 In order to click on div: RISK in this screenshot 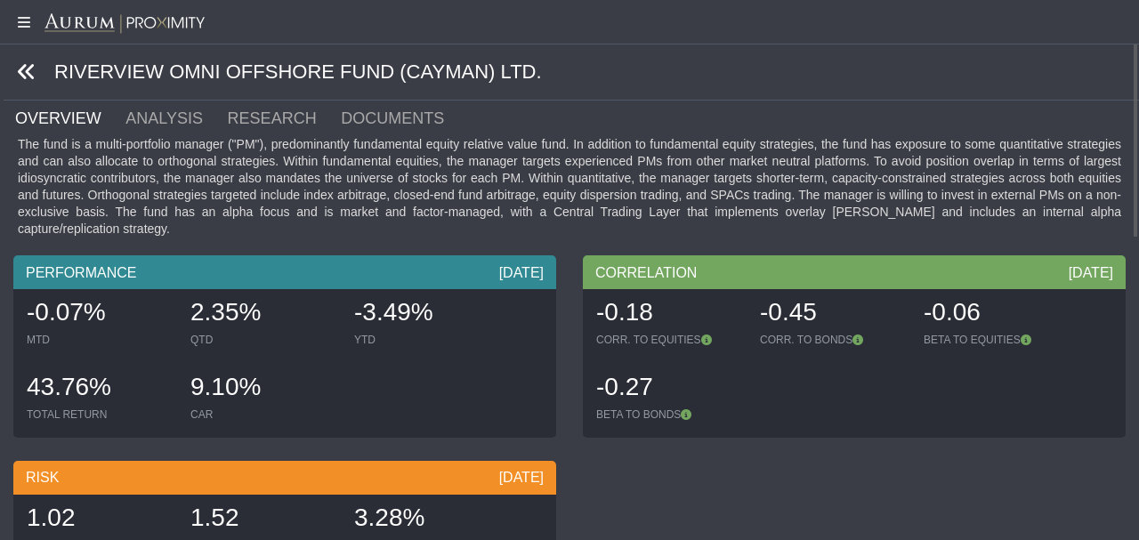, I will do `click(285, 478)`.